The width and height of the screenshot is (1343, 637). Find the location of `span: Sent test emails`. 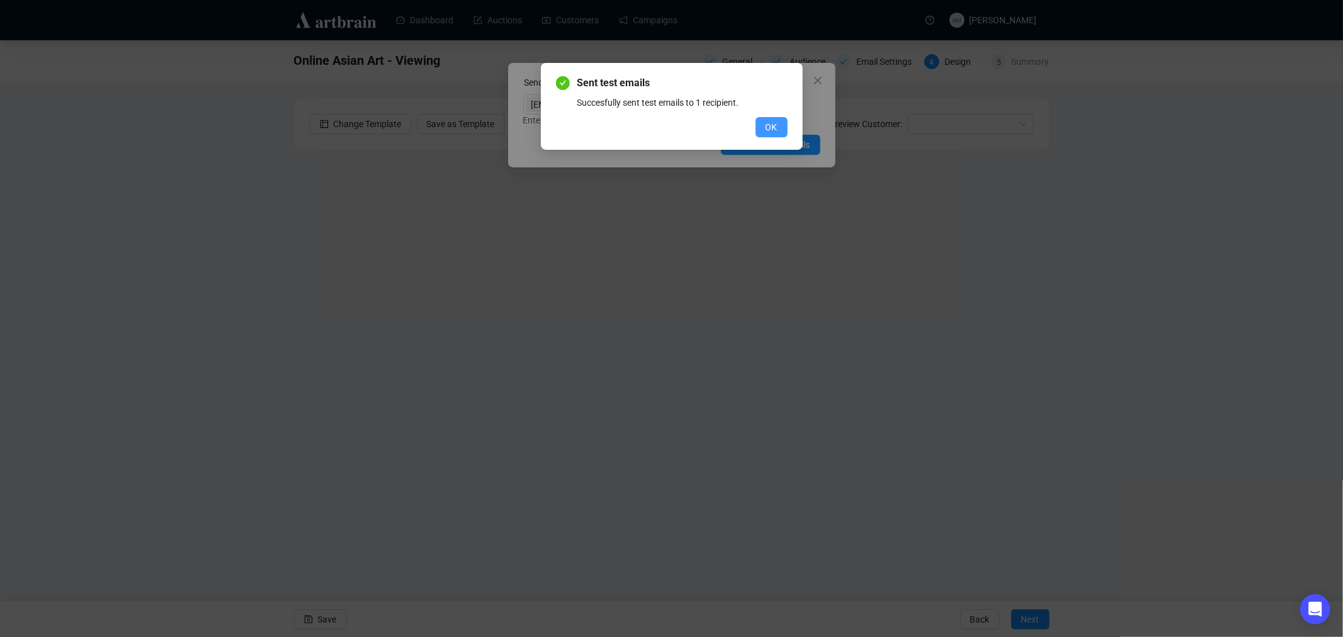

span: Sent test emails is located at coordinates (682, 83).